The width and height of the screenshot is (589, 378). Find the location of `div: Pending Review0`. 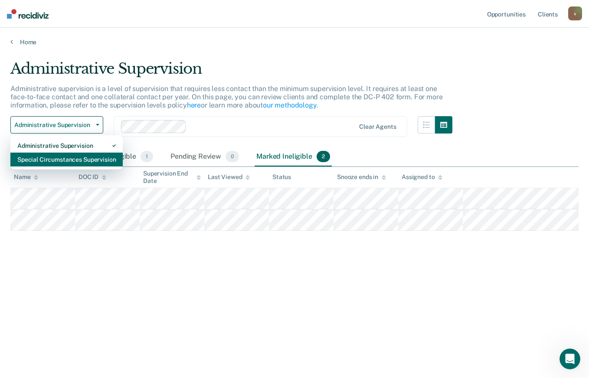

div: Pending Review0 is located at coordinates (205, 157).